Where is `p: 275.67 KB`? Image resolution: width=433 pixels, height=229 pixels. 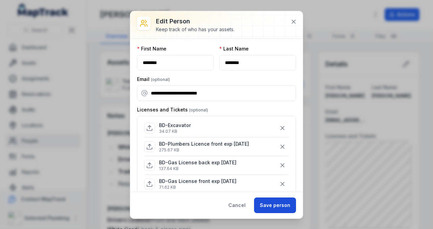 p: 275.67 KB is located at coordinates (204, 150).